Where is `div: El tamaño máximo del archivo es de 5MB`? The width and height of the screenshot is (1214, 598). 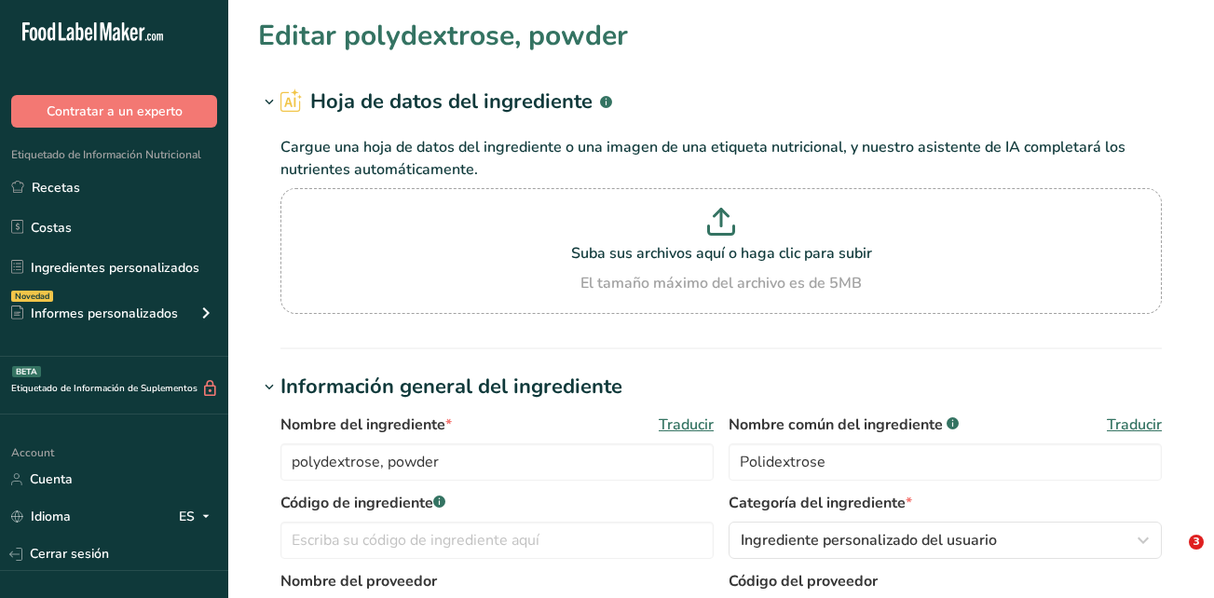
div: El tamaño máximo del archivo es de 5MB is located at coordinates (721, 283).